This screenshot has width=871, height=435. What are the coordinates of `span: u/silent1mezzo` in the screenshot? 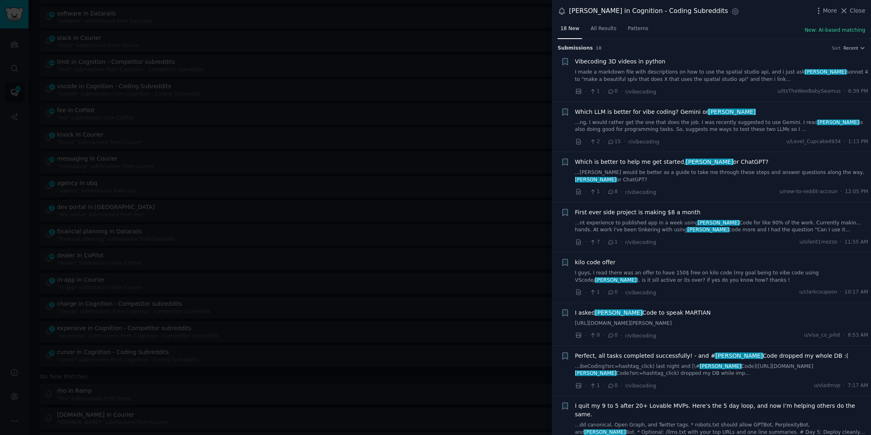 It's located at (818, 242).